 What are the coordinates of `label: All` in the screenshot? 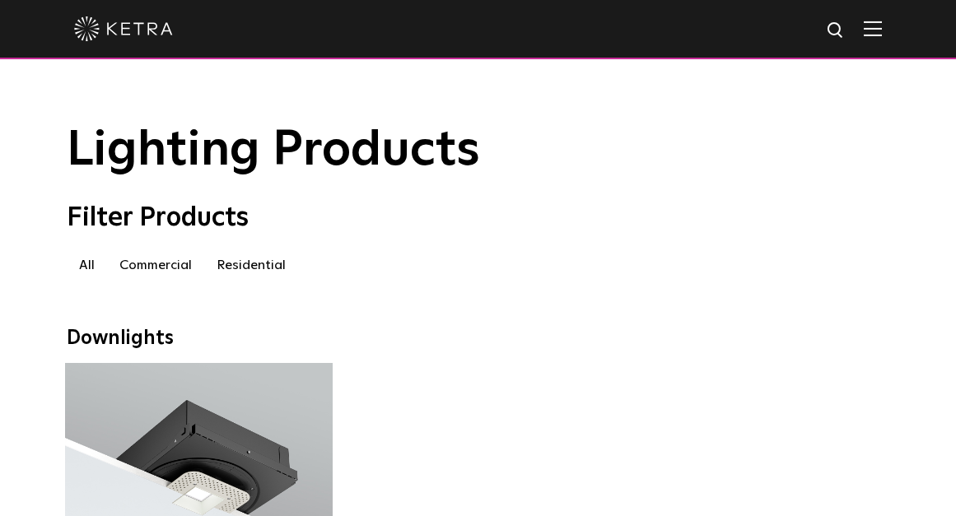 It's located at (86, 265).